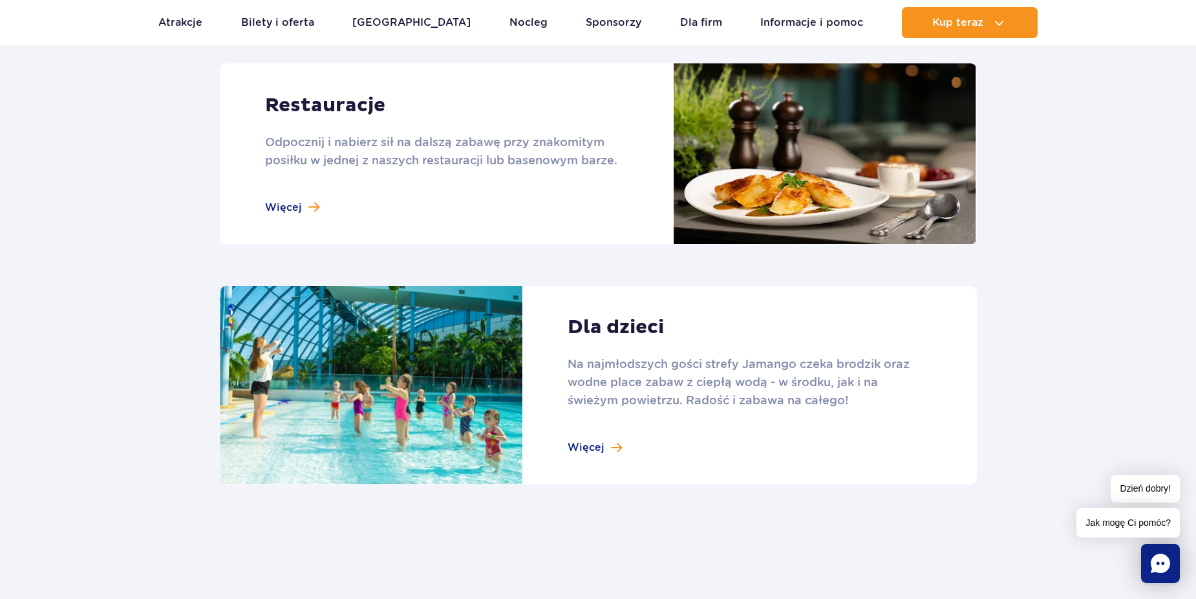  What do you see at coordinates (701, 23) in the screenshot?
I see `a: Dla firm` at bounding box center [701, 23].